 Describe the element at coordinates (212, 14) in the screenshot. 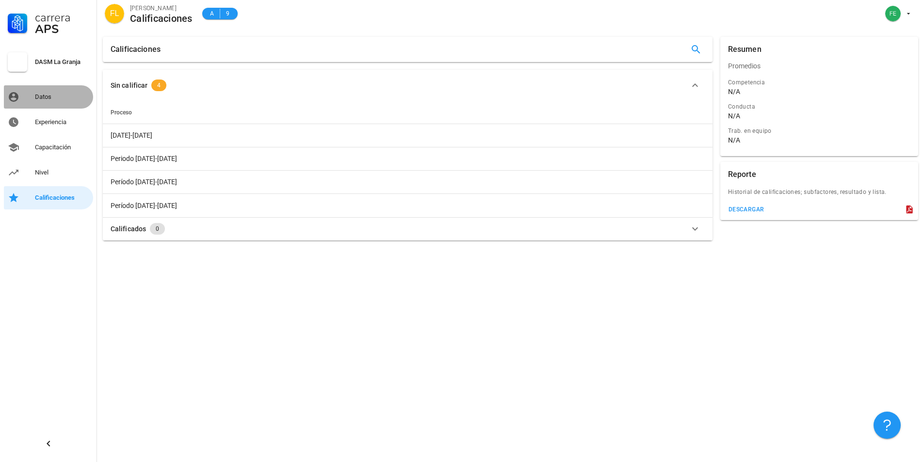

I see `span: A` at that location.